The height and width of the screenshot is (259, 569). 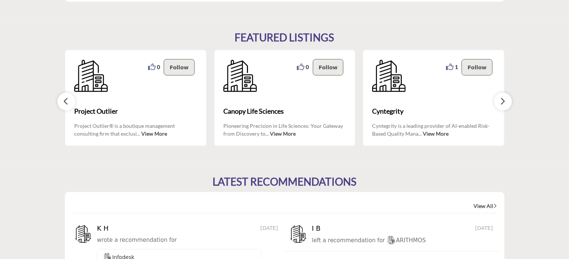 What do you see at coordinates (406, 241) in the screenshot?
I see `a: imageARITHMOS` at bounding box center [406, 241].